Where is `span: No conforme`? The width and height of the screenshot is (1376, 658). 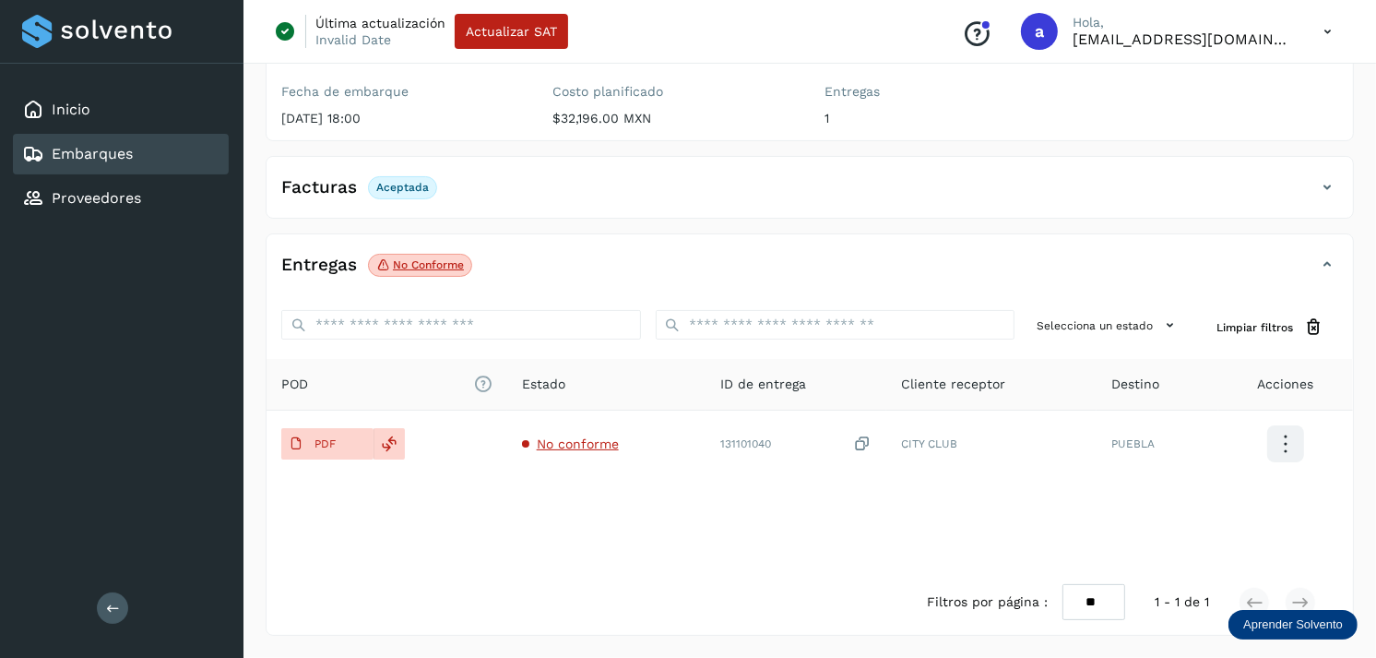 span: No conforme is located at coordinates (578, 444).